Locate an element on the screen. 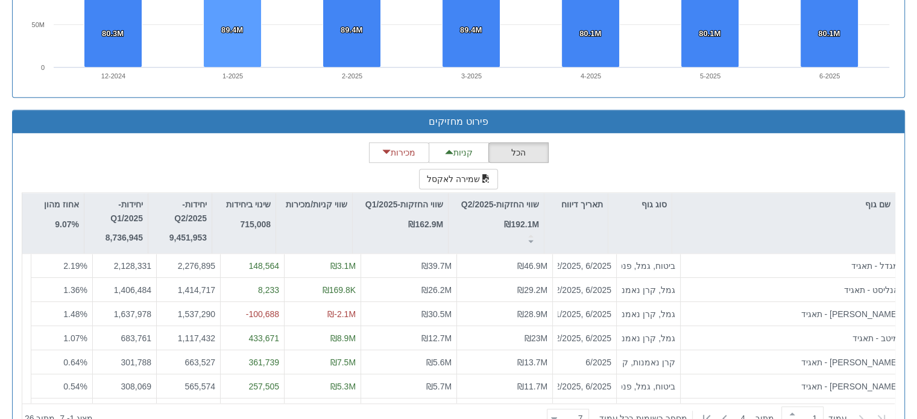  span: ₪169.8K is located at coordinates (339, 290).